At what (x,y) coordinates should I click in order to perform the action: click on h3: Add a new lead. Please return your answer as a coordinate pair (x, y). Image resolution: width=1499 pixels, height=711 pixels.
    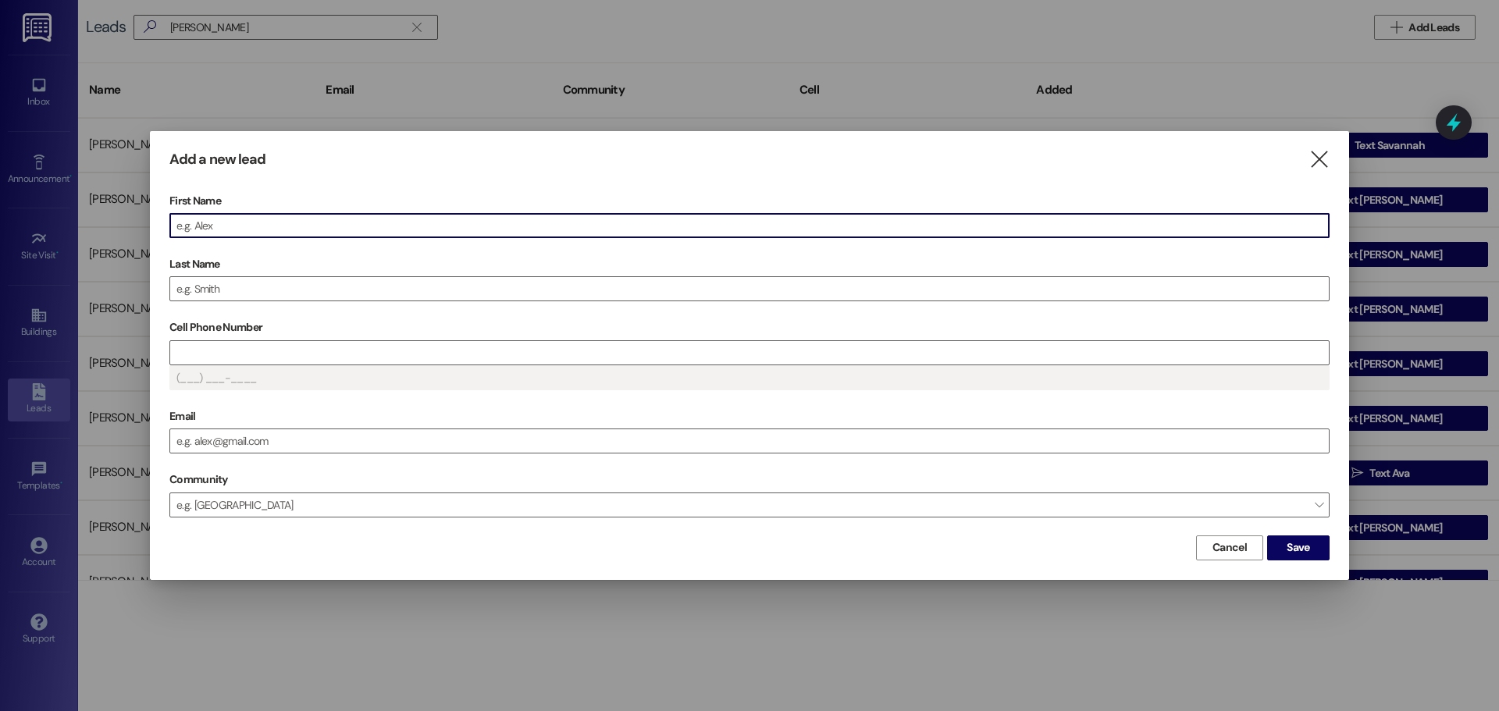
    Looking at the image, I should click on (217, 159).